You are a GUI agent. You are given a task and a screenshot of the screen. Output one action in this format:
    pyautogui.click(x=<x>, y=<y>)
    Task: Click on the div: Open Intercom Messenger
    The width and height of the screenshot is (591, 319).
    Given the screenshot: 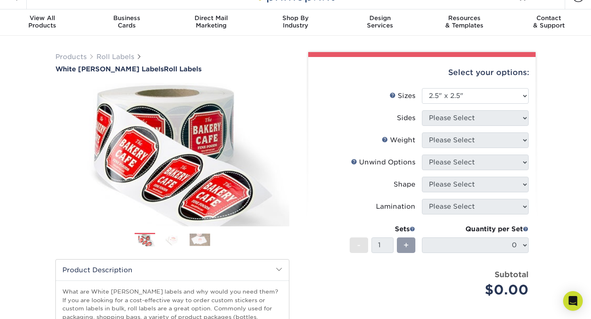 What is the action you would take?
    pyautogui.click(x=573, y=301)
    